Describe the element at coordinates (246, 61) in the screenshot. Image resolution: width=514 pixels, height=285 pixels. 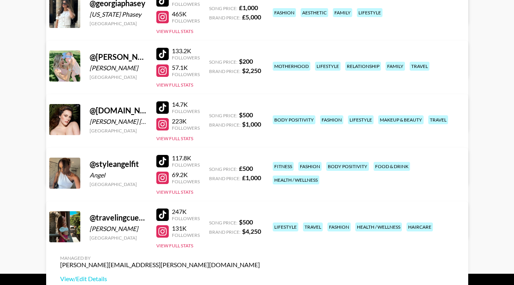
I see `strong: $ 200` at that location.